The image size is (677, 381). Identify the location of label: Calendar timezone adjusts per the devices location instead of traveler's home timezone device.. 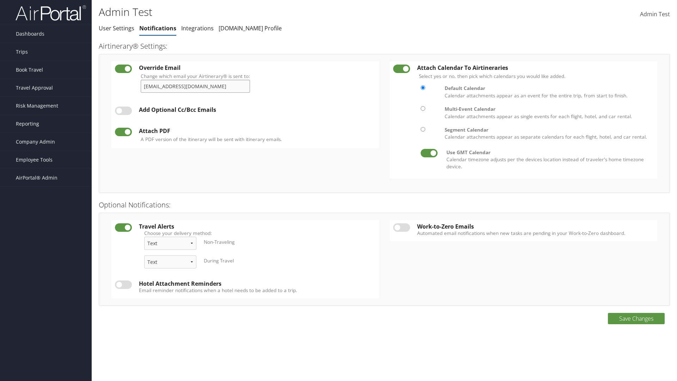
(547, 159).